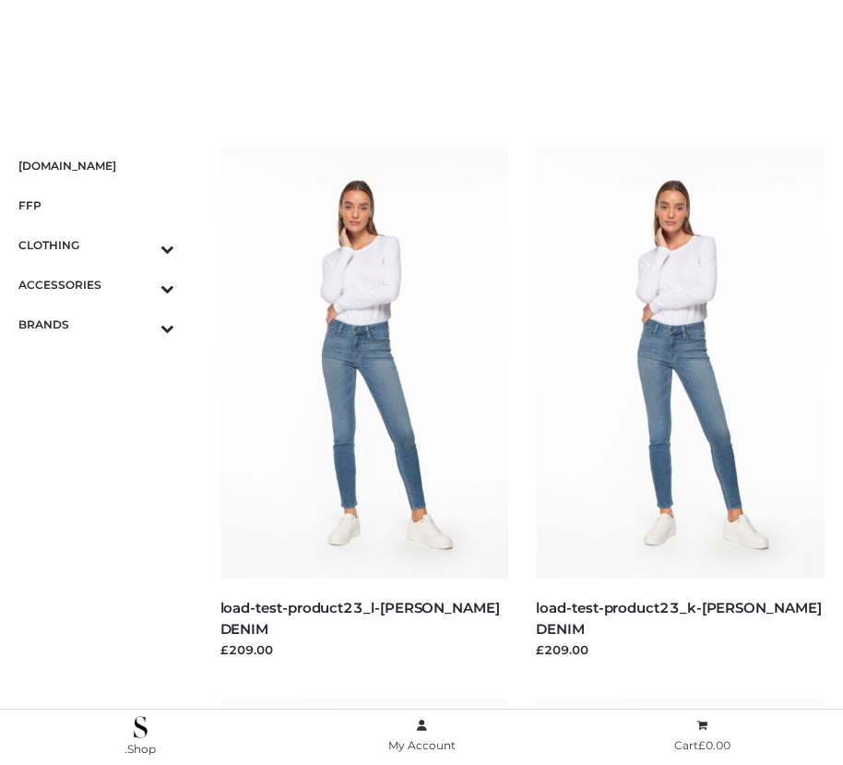  I want to click on span: .Shop, so click(140, 748).